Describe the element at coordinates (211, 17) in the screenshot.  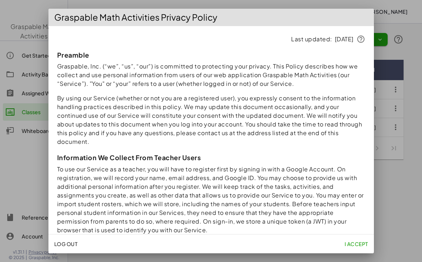
I see `div: Graspable Math Activities Privacy Policy` at that location.